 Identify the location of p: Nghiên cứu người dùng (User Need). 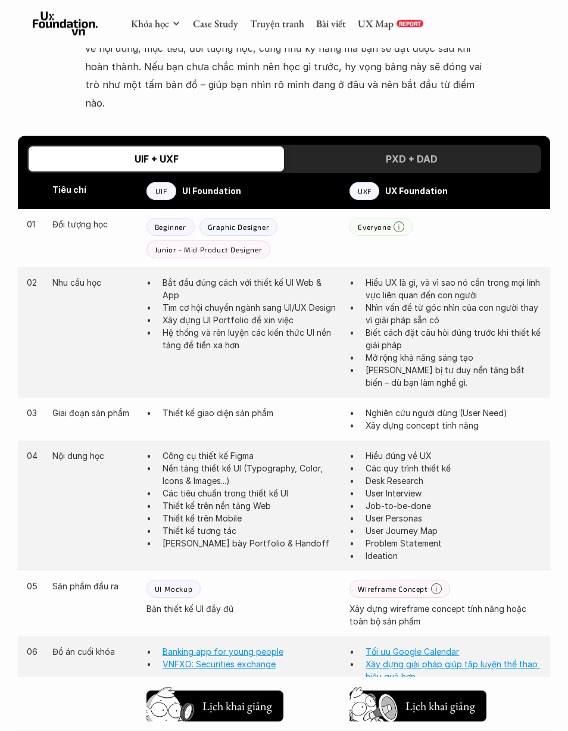
(453, 413).